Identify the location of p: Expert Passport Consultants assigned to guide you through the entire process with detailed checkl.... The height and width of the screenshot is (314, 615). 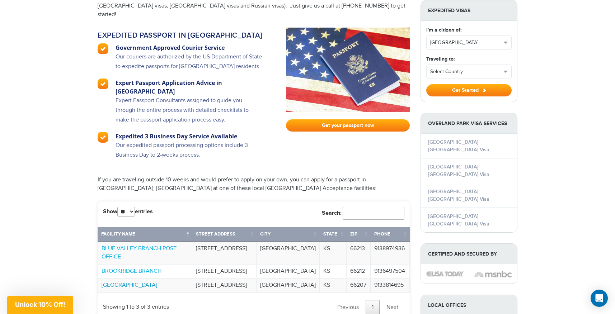
(189, 114).